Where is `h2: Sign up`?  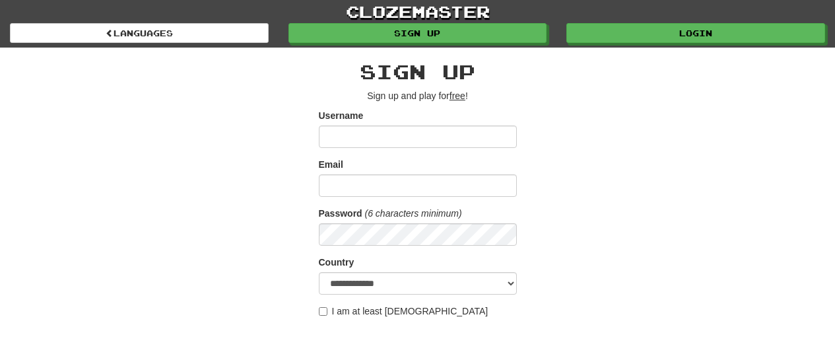 h2: Sign up is located at coordinates (418, 71).